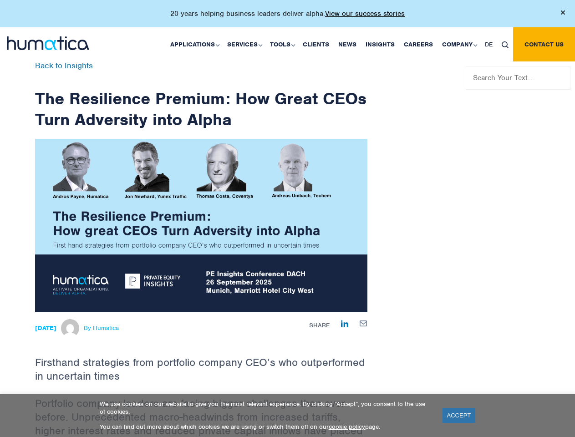 This screenshot has width=575, height=437. Describe the element at coordinates (344, 323) in the screenshot. I see `a: Share on LinkedIn` at that location.